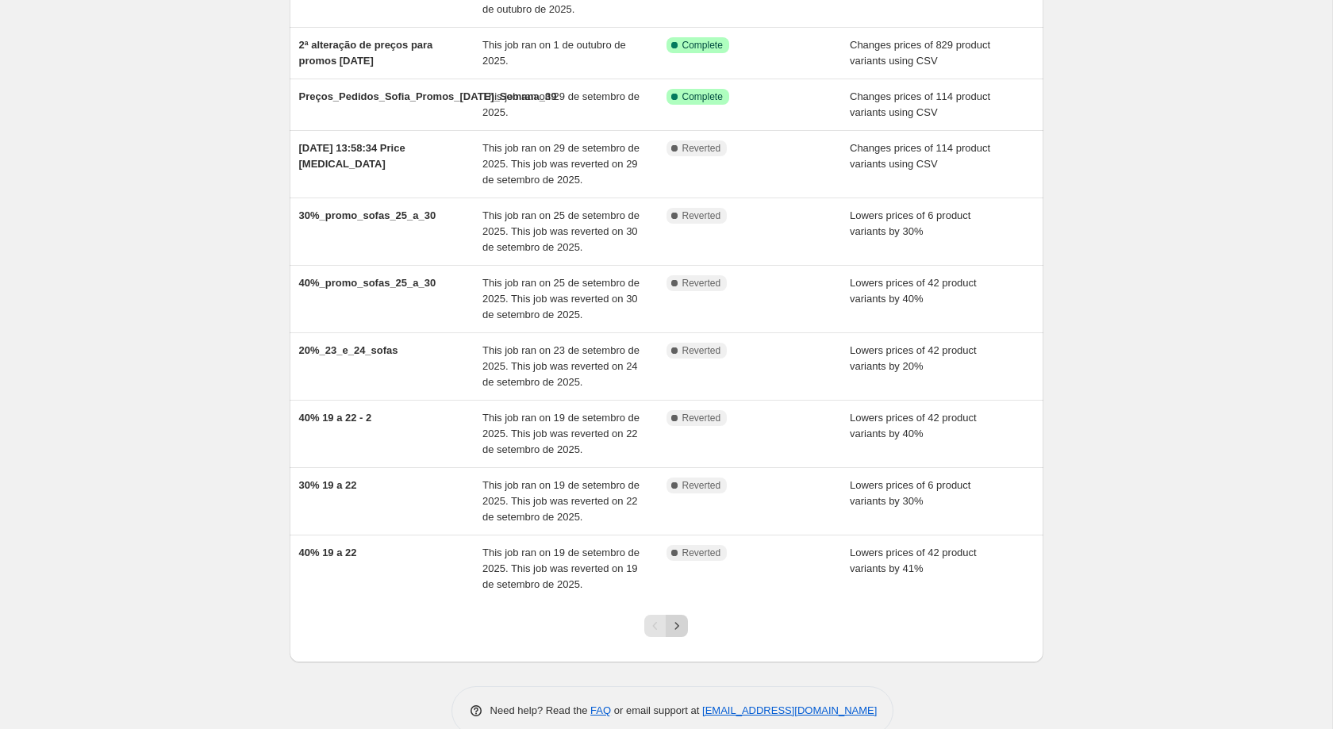 Image resolution: width=1333 pixels, height=729 pixels. What do you see at coordinates (561, 104) in the screenshot?
I see `span: This job ran on 29 de setembro de 2025.` at bounding box center [561, 104].